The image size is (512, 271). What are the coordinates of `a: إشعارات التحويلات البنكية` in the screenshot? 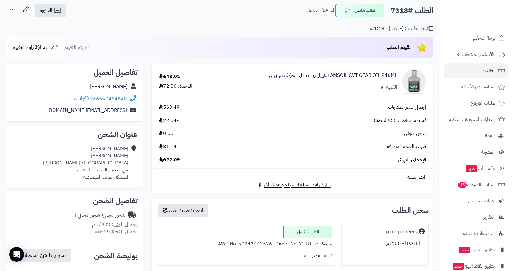 It's located at (476, 120).